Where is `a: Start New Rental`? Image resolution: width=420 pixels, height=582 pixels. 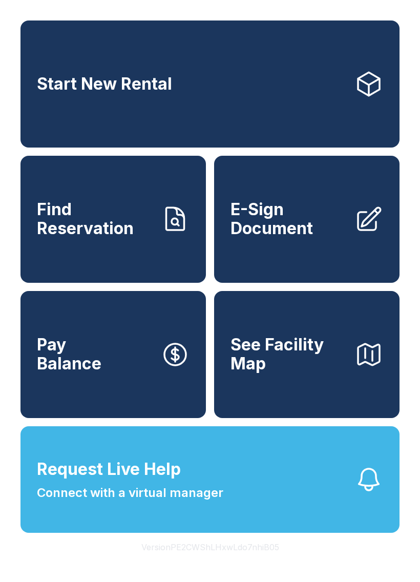
a: Start New Rental is located at coordinates (210, 84).